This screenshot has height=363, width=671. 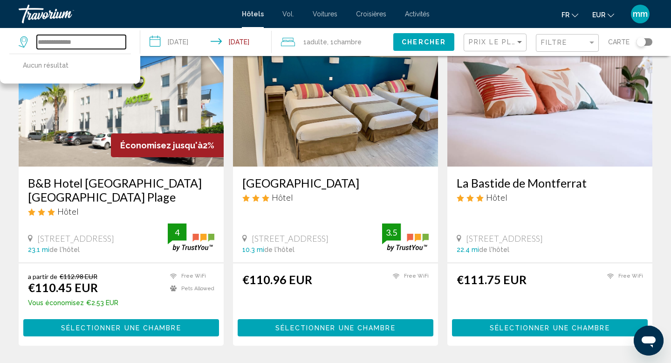 I want to click on div: 3.5, so click(x=392, y=232).